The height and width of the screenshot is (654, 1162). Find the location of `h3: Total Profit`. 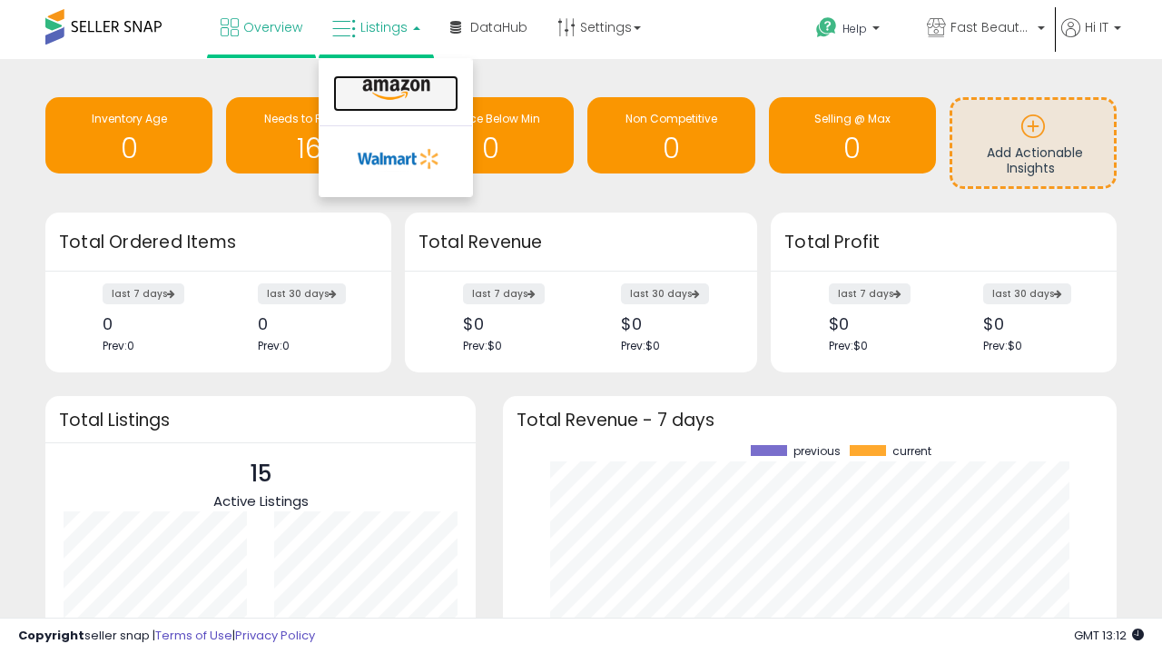

h3: Total Profit is located at coordinates (943, 242).